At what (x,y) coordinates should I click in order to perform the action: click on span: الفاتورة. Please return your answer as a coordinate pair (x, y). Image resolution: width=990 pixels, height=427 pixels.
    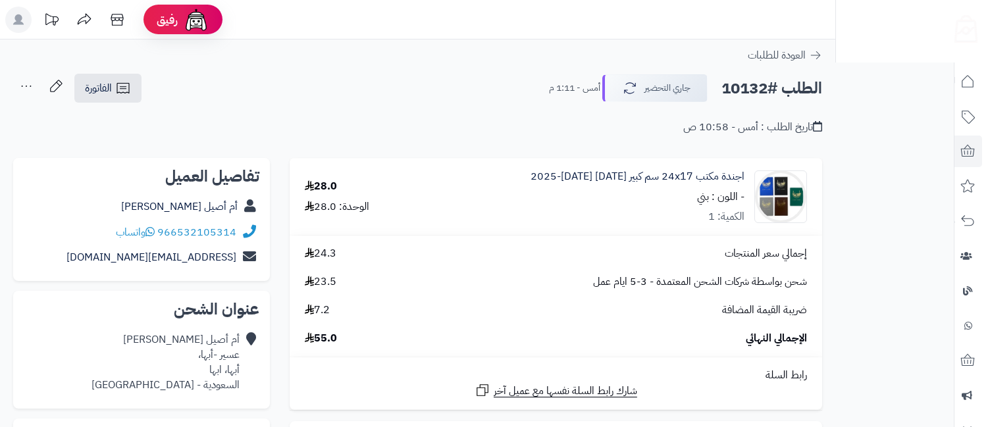
    Looking at the image, I should click on (98, 88).